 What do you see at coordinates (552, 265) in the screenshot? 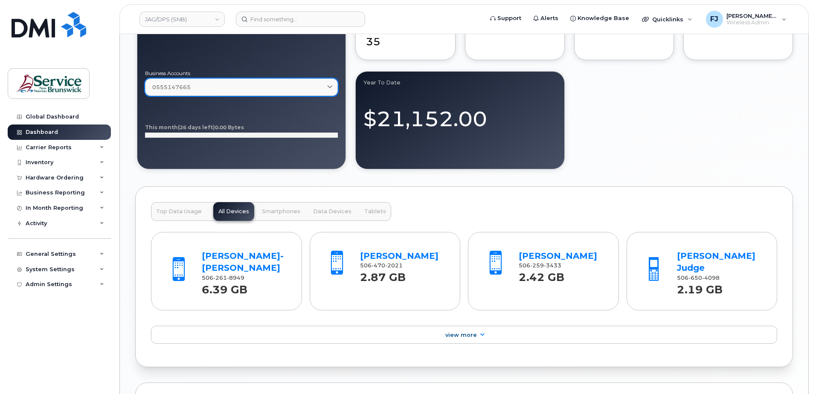
I see `span: 3433` at bounding box center [552, 265].